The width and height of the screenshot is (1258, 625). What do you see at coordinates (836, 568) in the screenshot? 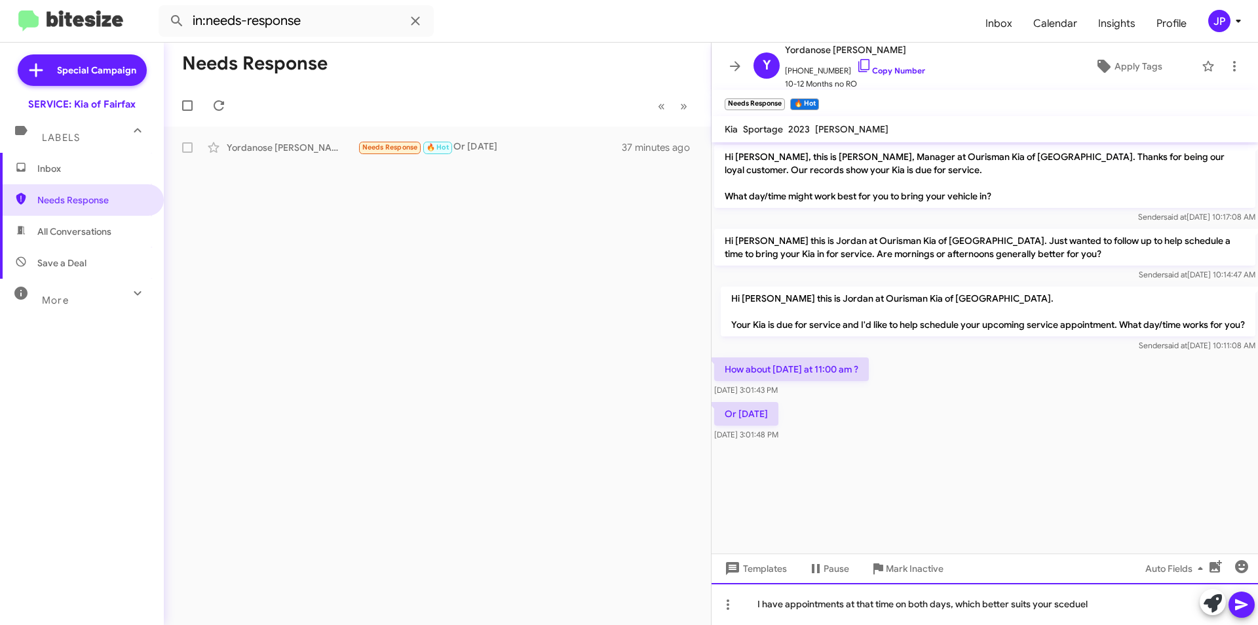
I see `span: Pause` at bounding box center [836, 568].